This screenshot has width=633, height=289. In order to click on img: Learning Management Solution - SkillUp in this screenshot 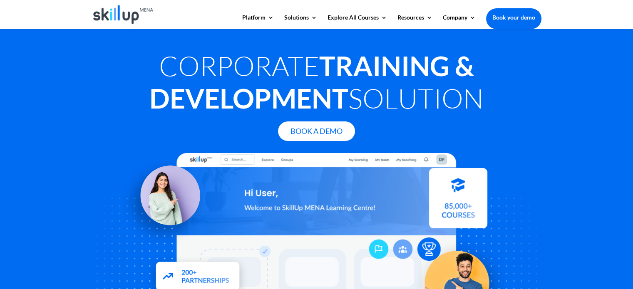, I will do `click(163, 200)`.